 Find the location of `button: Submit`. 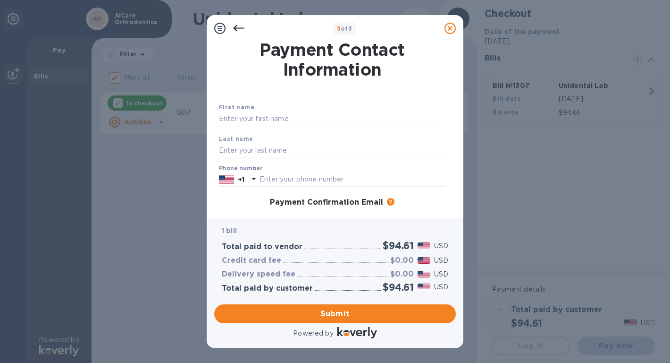

button: Submit is located at coordinates (335, 314).